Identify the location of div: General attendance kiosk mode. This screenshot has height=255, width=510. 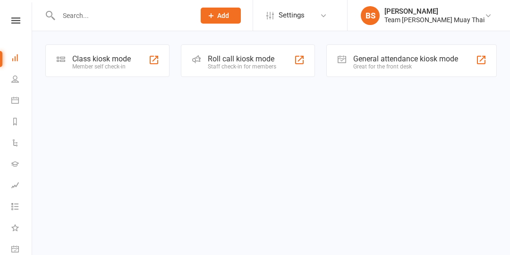
(405, 59).